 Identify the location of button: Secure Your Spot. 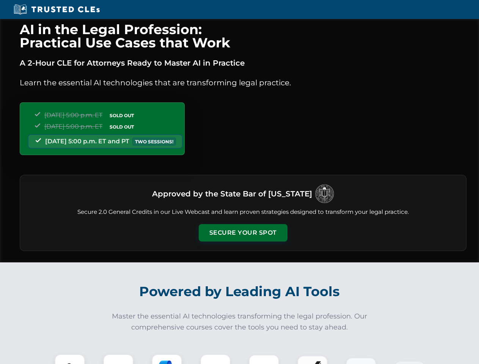
(243, 233).